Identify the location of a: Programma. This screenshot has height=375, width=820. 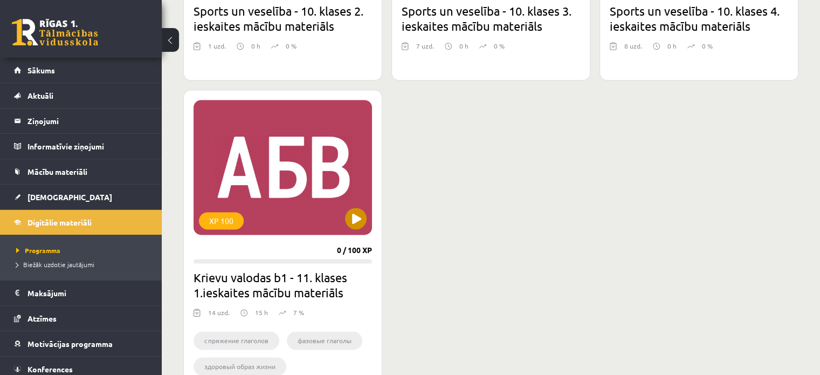
(84, 250).